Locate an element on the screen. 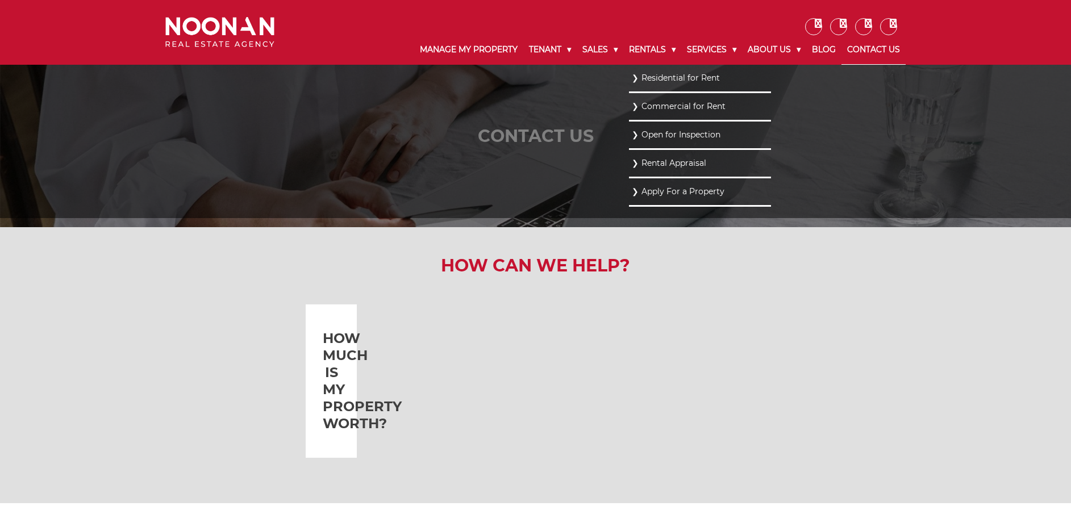 The image size is (1071, 506). a: Blog is located at coordinates (824, 49).